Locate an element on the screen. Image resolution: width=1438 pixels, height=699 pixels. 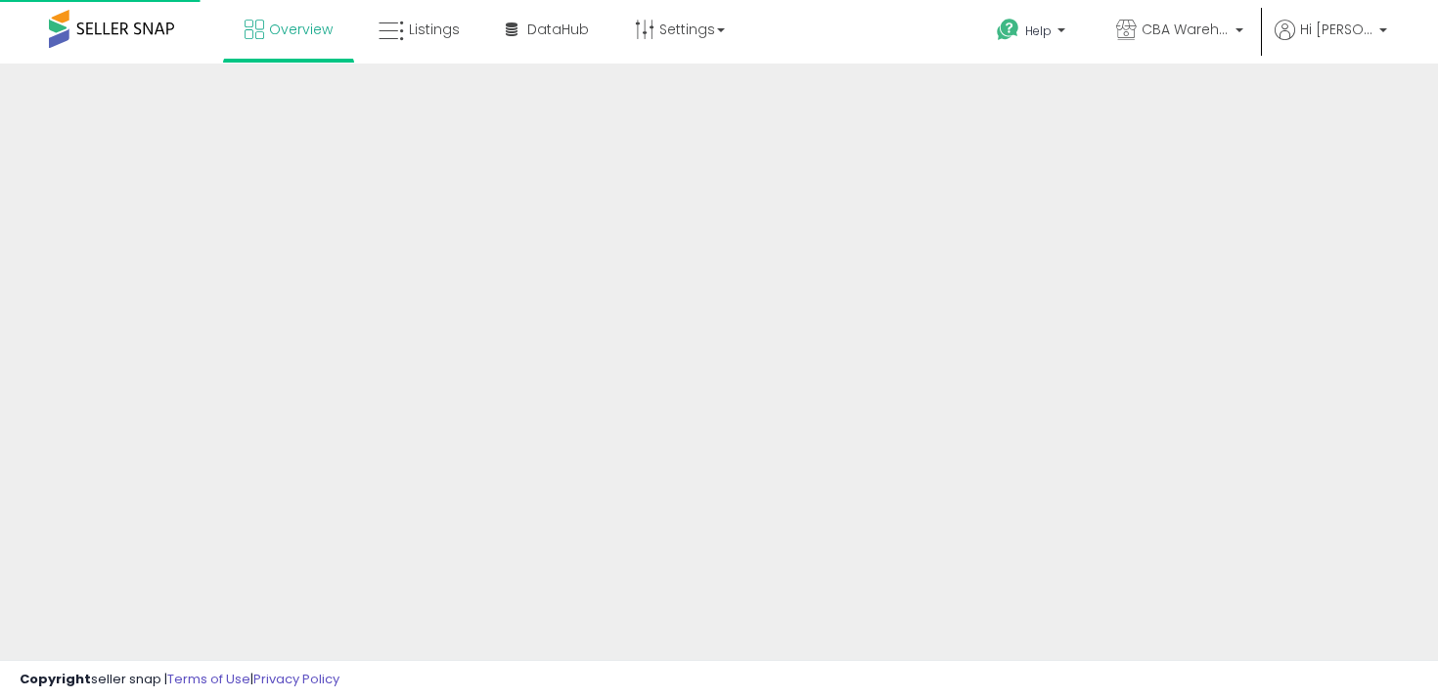
span: Help is located at coordinates (1038, 30).